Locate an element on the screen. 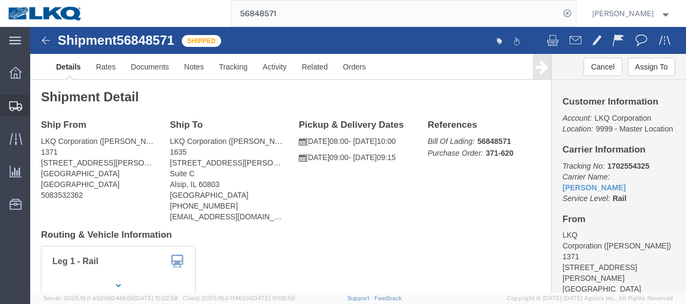  a: Feedback is located at coordinates (387, 298).